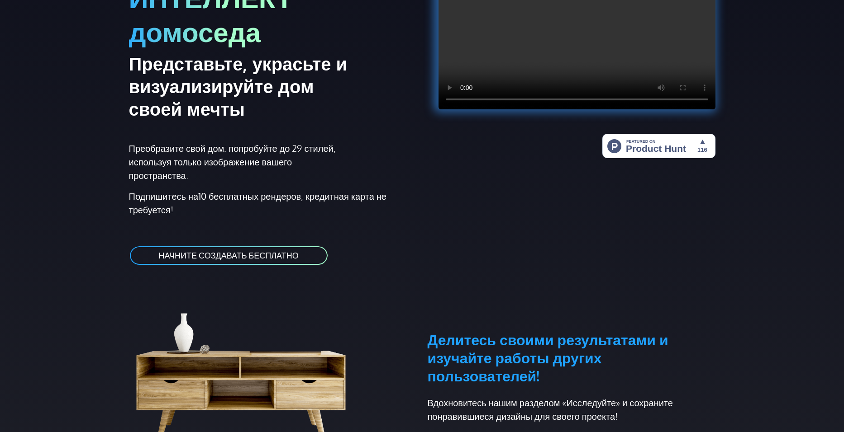  I want to click on ya-tr-span: Преобразите свой дом: попробуйте до 29 стилей, используя только изображение вашего пространства., so click(232, 162).